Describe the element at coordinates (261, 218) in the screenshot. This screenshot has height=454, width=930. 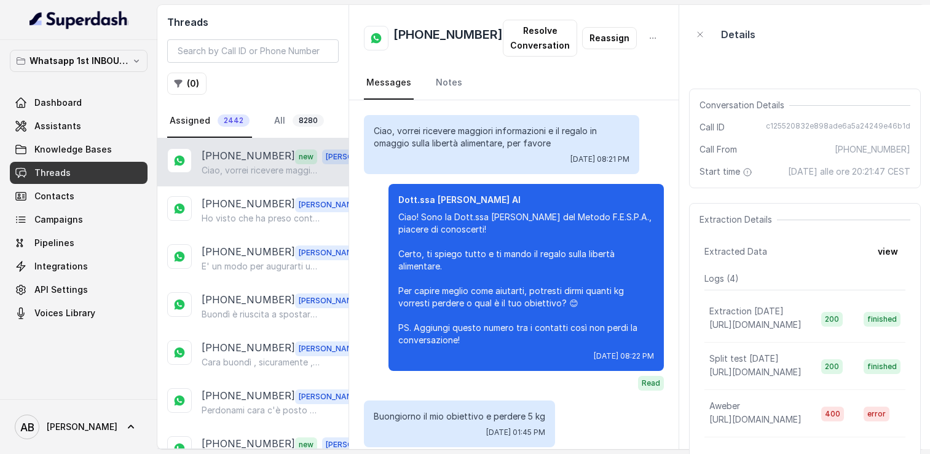
I see `p: Ho visto che ha preso contatto con la mia assistente Asia , le auguro una buona giornata` at that location.